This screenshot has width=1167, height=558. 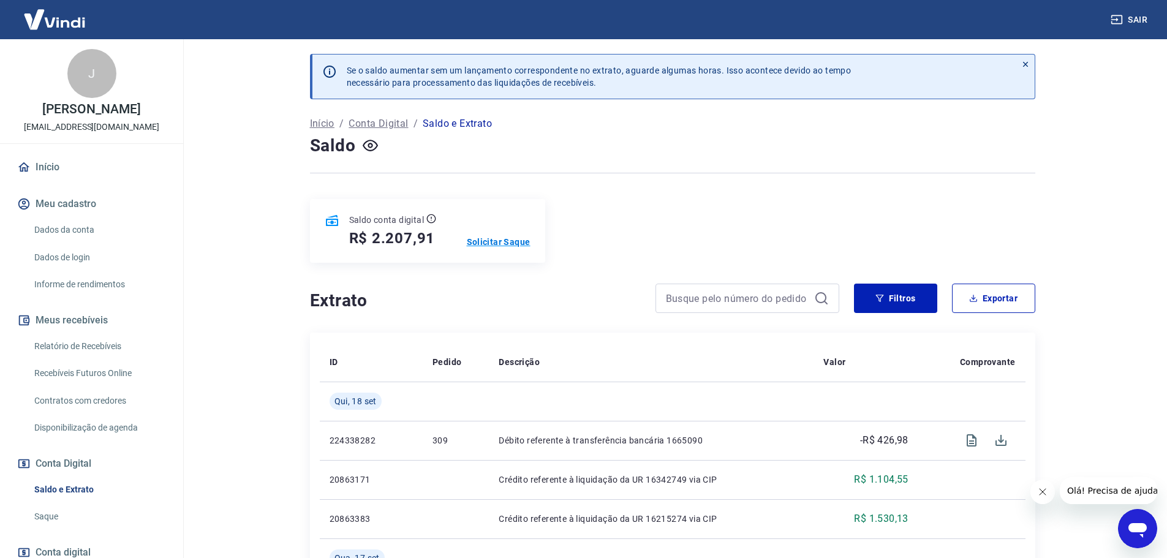 I want to click on a: Contratos com credores, so click(x=99, y=401).